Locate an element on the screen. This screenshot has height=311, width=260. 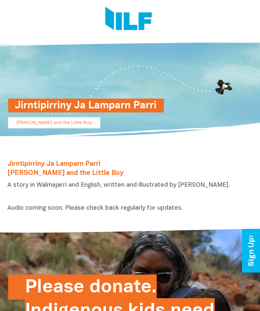
img: Logo is located at coordinates (128, 19).